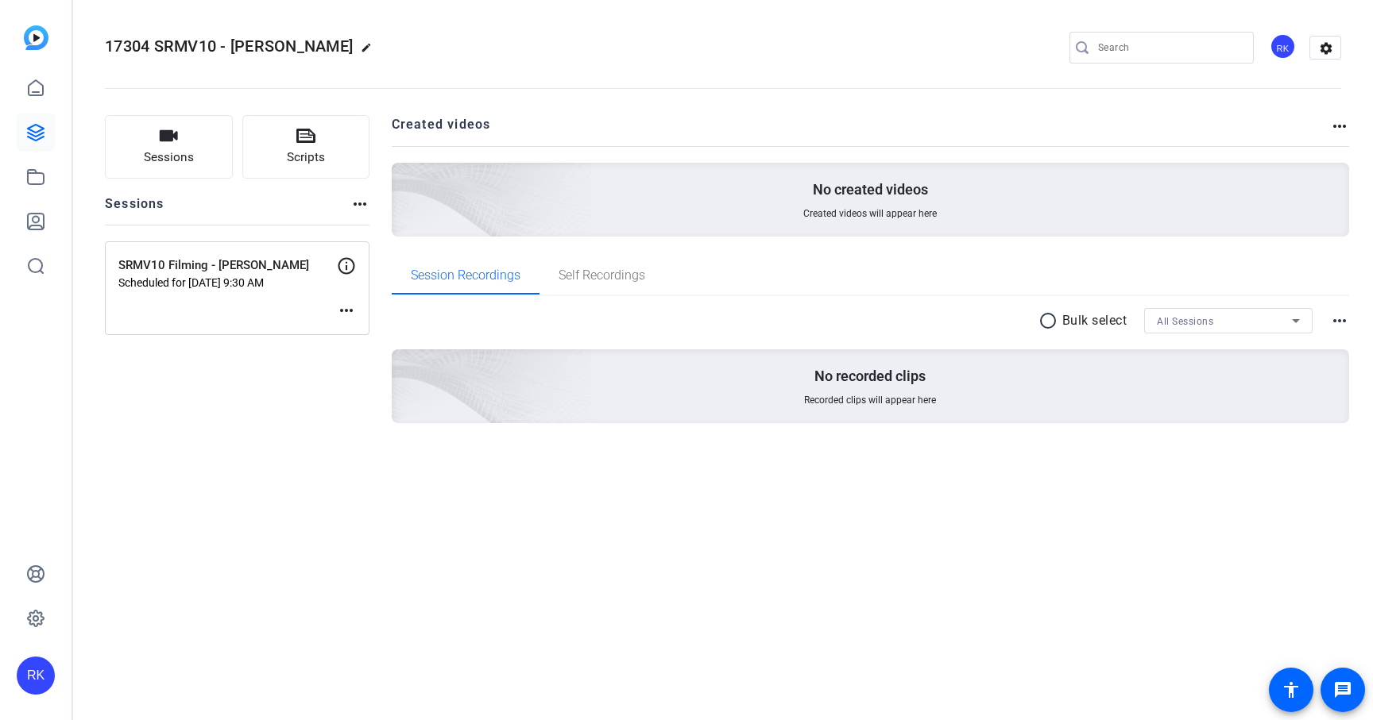 This screenshot has height=720, width=1373. Describe the element at coordinates (1184, 322) in the screenshot. I see `span: All Sessions` at that location.